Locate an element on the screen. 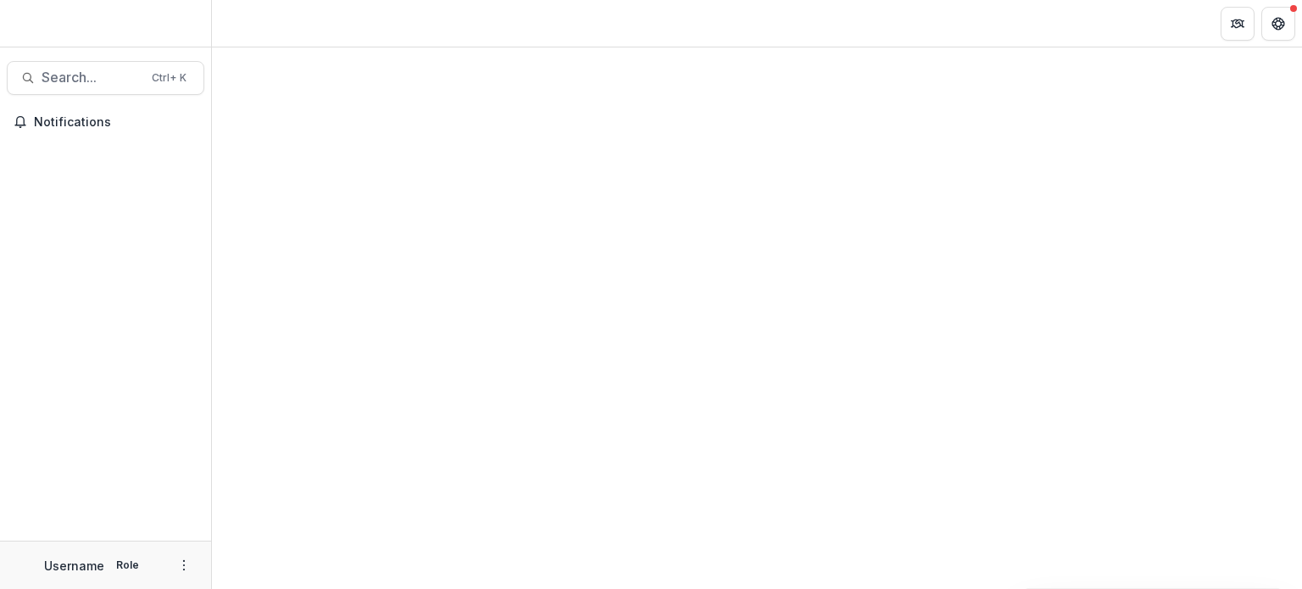 This screenshot has width=1302, height=589. button: More is located at coordinates (184, 565).